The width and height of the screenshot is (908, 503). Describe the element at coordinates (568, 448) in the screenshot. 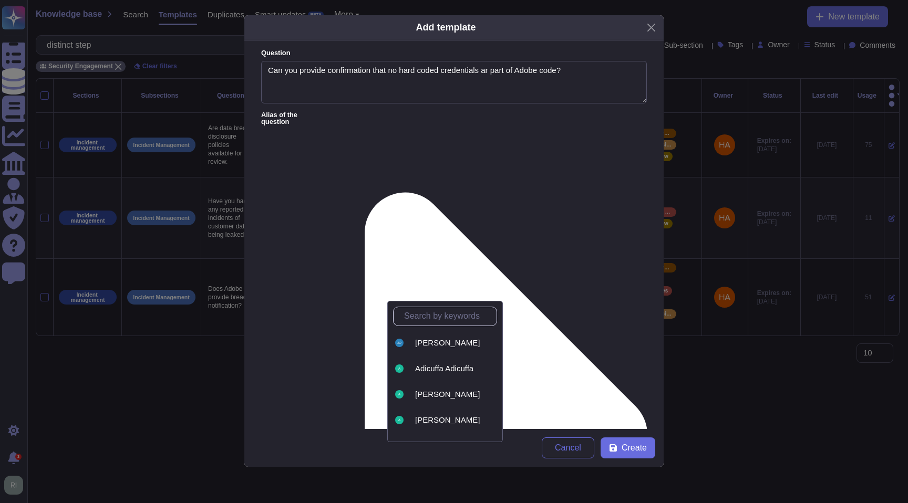

I see `span: Cancel` at that location.